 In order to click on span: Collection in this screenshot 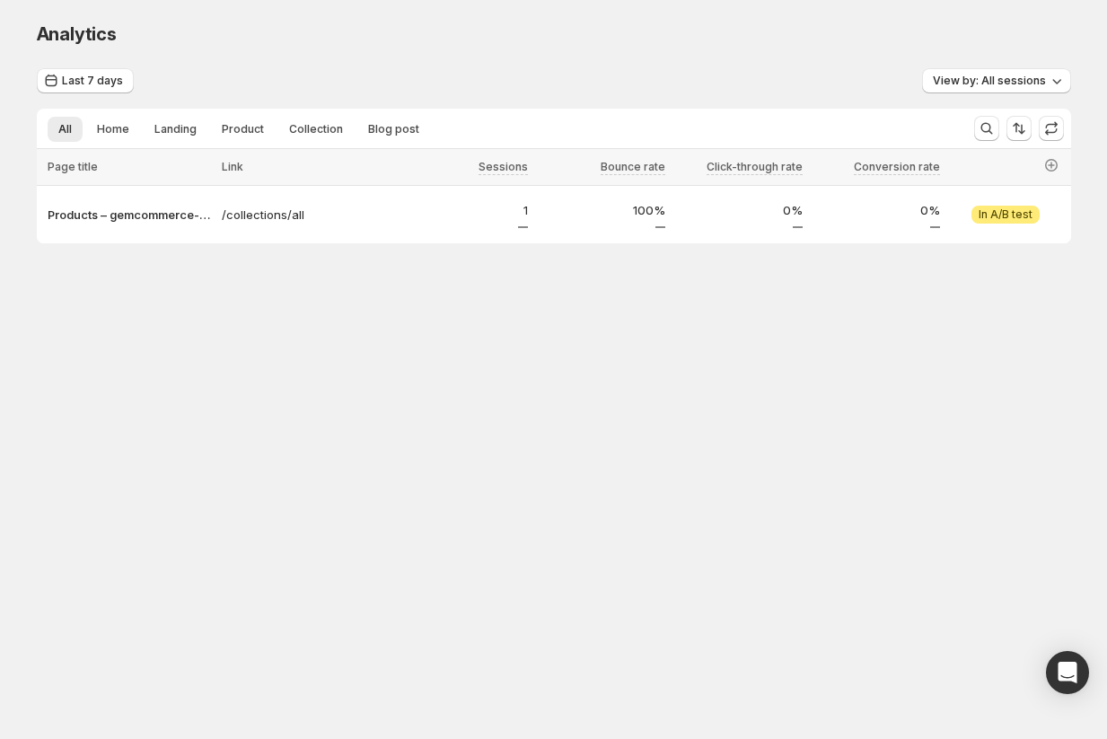, I will do `click(316, 129)`.